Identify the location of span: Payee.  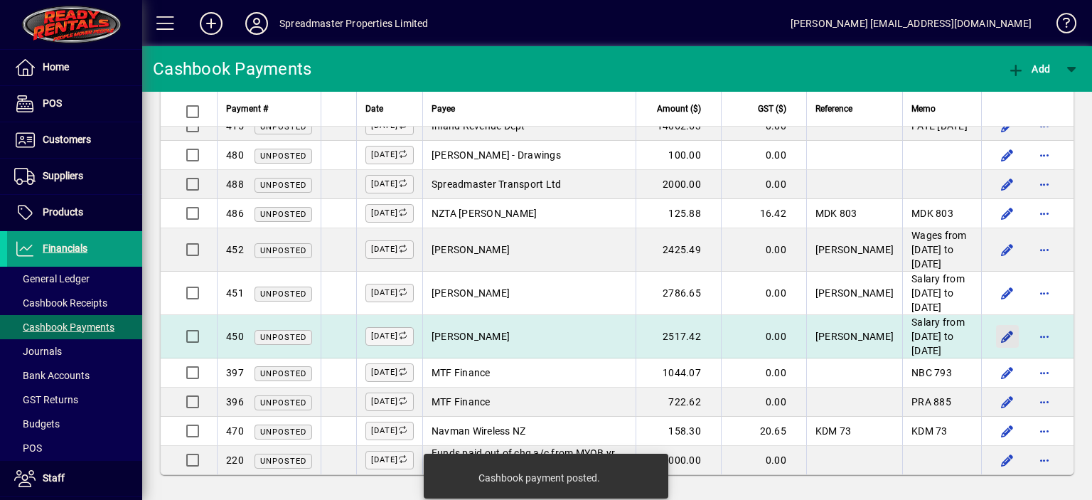
(443, 109).